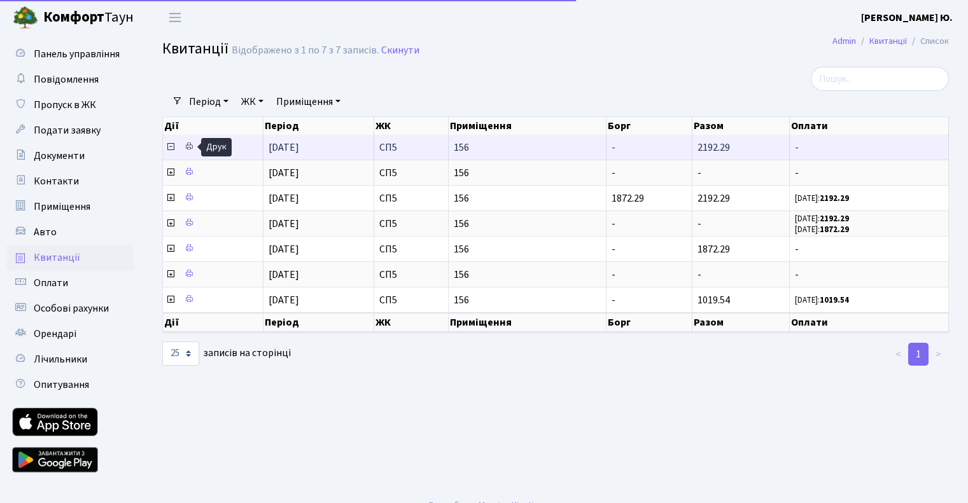 Image resolution: width=968 pixels, height=503 pixels. What do you see at coordinates (45, 232) in the screenshot?
I see `span: Авто` at bounding box center [45, 232].